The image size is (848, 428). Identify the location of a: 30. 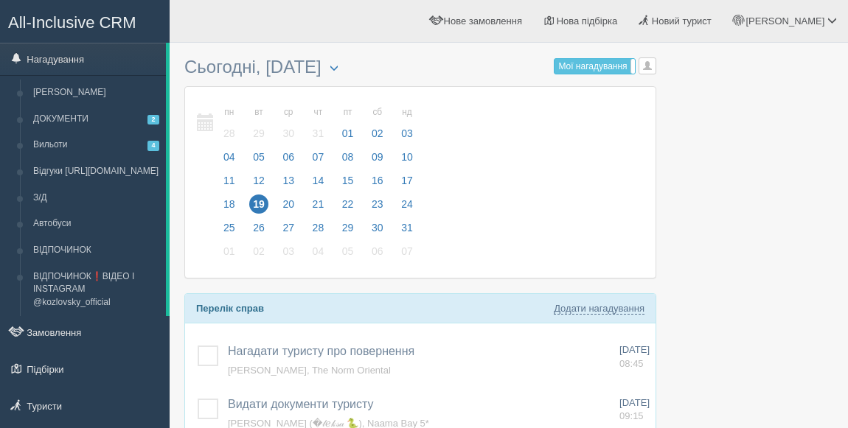
(378, 232).